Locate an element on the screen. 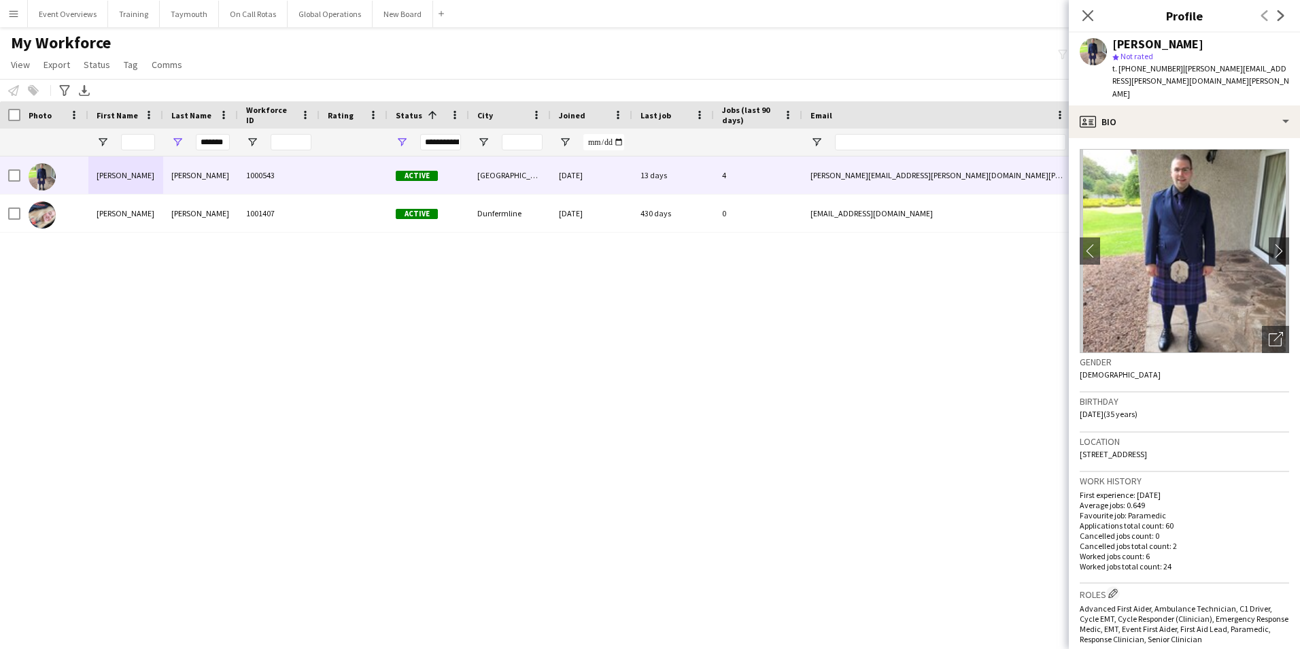 The width and height of the screenshot is (1300, 649). span: Tag is located at coordinates (131, 65).